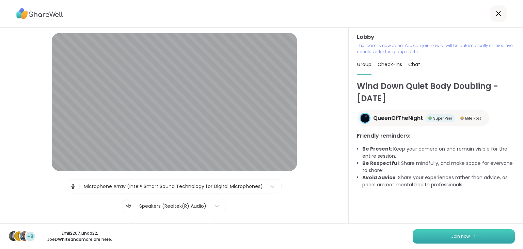  I want to click on img: ShareWell Logomark, so click(474, 236).